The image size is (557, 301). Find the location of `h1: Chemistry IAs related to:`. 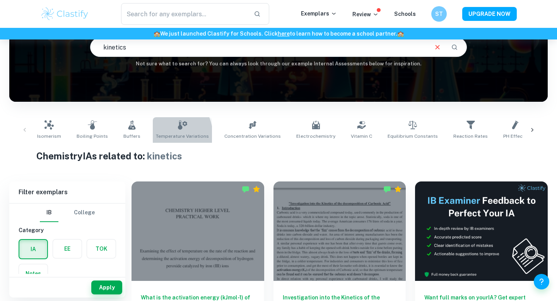

h1: Chemistry IAs related to: is located at coordinates (279, 156).